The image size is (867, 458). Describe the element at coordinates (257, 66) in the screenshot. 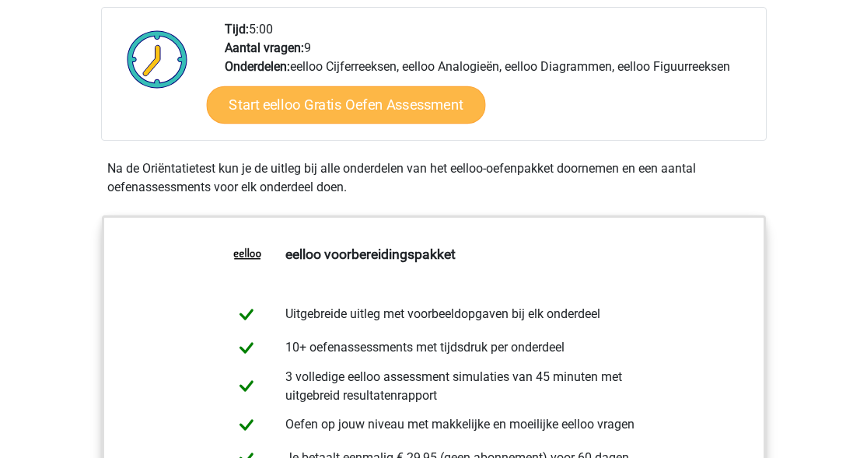

I see `b: Onderdelen:` at that location.